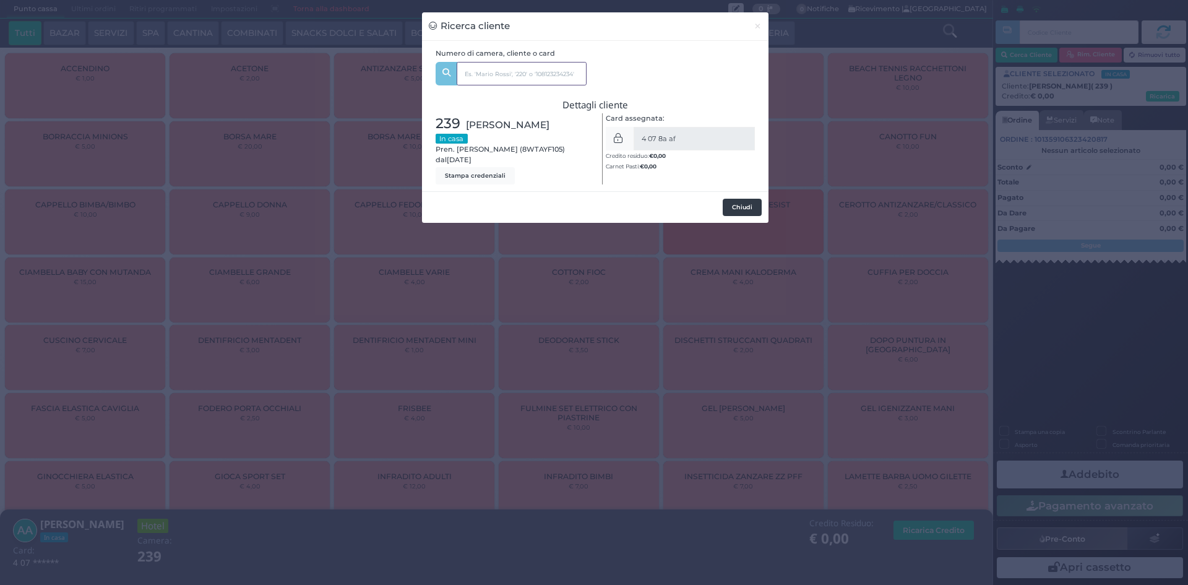 This screenshot has height=585, width=1188. I want to click on input: Es. 'Mario Rossi', '220' o '108123234234', so click(522, 74).